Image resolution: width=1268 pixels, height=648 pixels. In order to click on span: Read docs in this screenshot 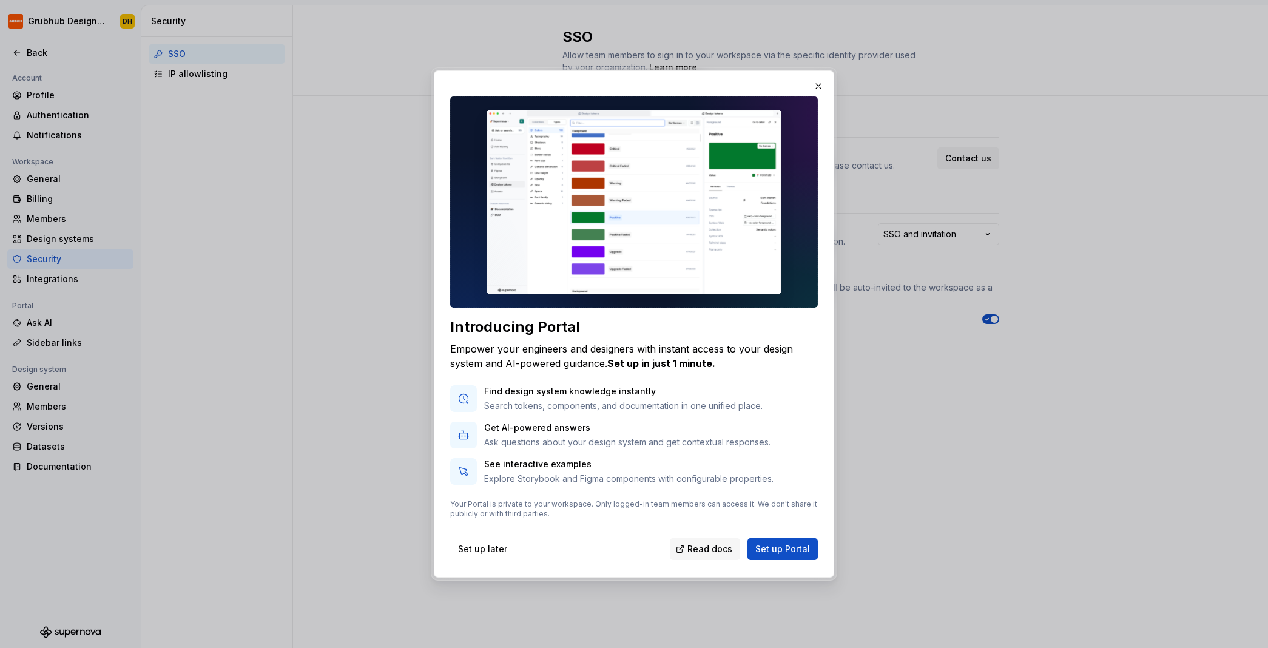, I will do `click(710, 549)`.